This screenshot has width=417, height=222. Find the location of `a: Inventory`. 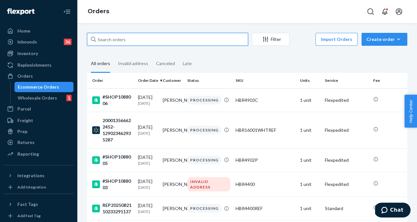

a: Inventory is located at coordinates (39, 53).